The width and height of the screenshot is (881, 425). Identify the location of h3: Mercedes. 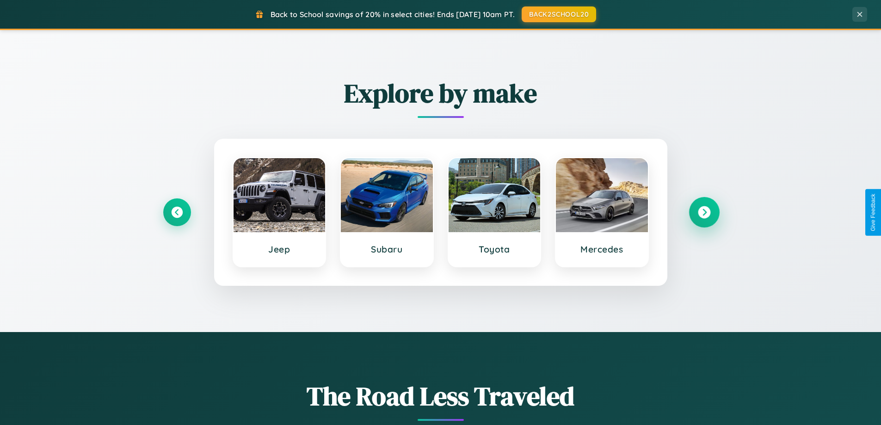
(602, 249).